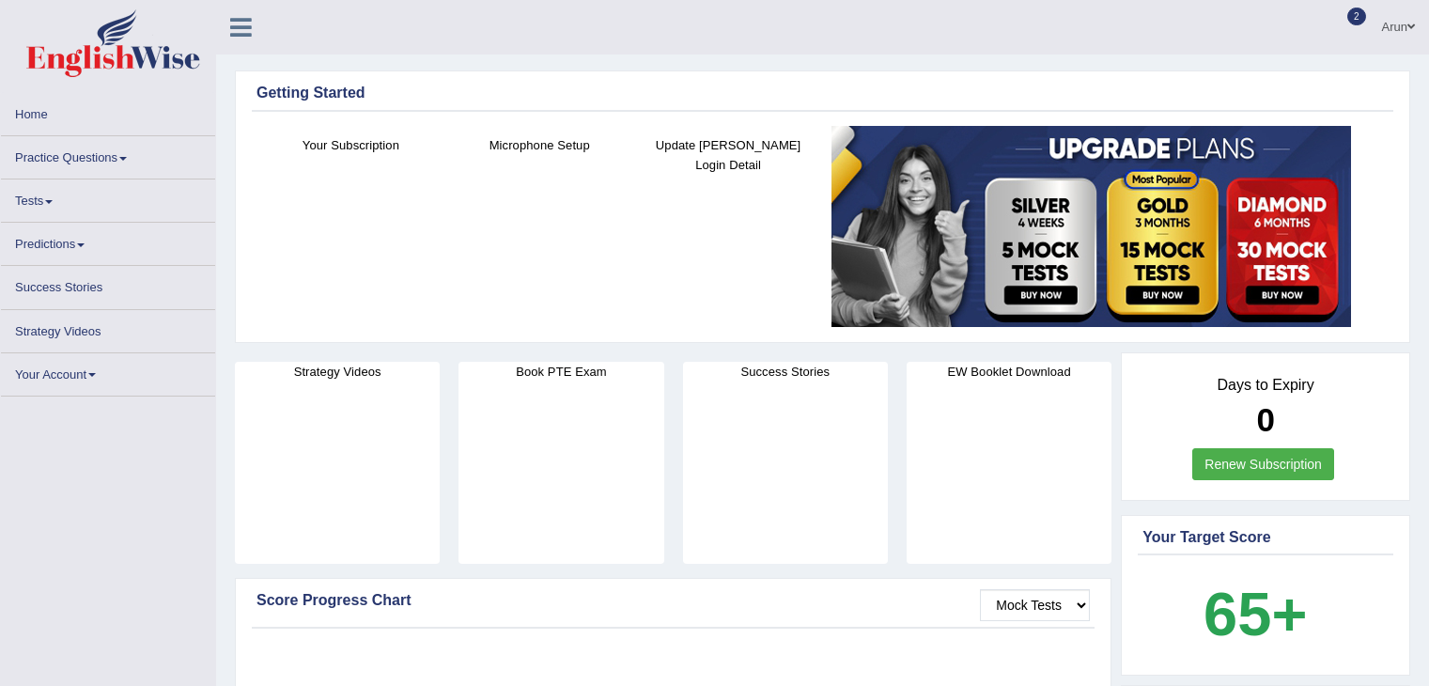 The width and height of the screenshot is (1429, 686). What do you see at coordinates (108, 111) in the screenshot?
I see `a: Home` at bounding box center [108, 111].